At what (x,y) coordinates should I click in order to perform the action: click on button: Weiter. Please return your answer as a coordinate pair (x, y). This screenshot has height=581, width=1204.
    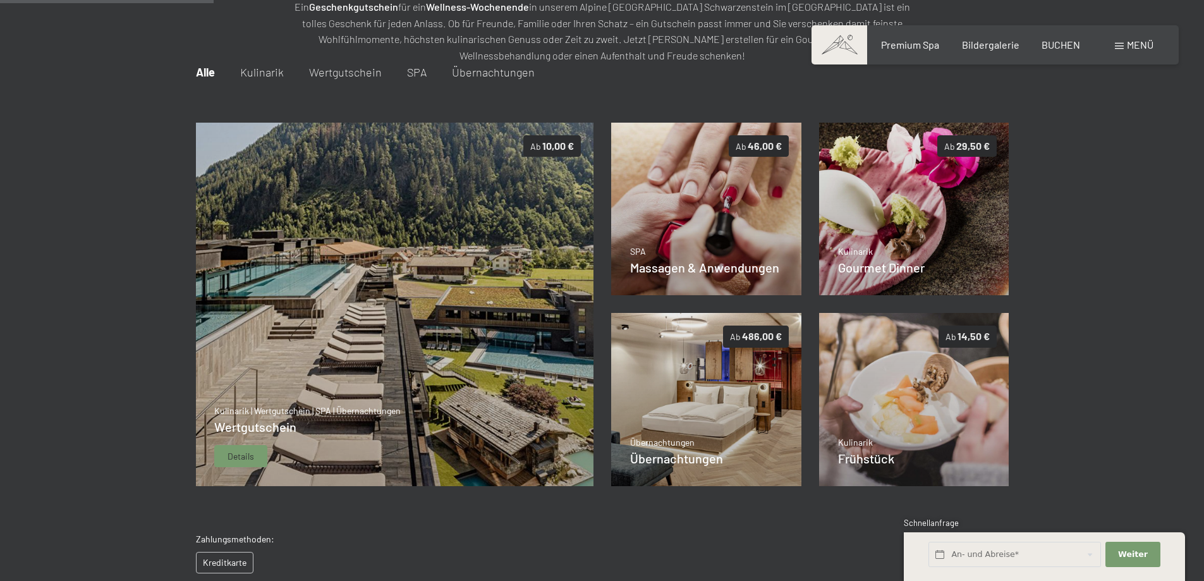
    Looking at the image, I should click on (1133, 554).